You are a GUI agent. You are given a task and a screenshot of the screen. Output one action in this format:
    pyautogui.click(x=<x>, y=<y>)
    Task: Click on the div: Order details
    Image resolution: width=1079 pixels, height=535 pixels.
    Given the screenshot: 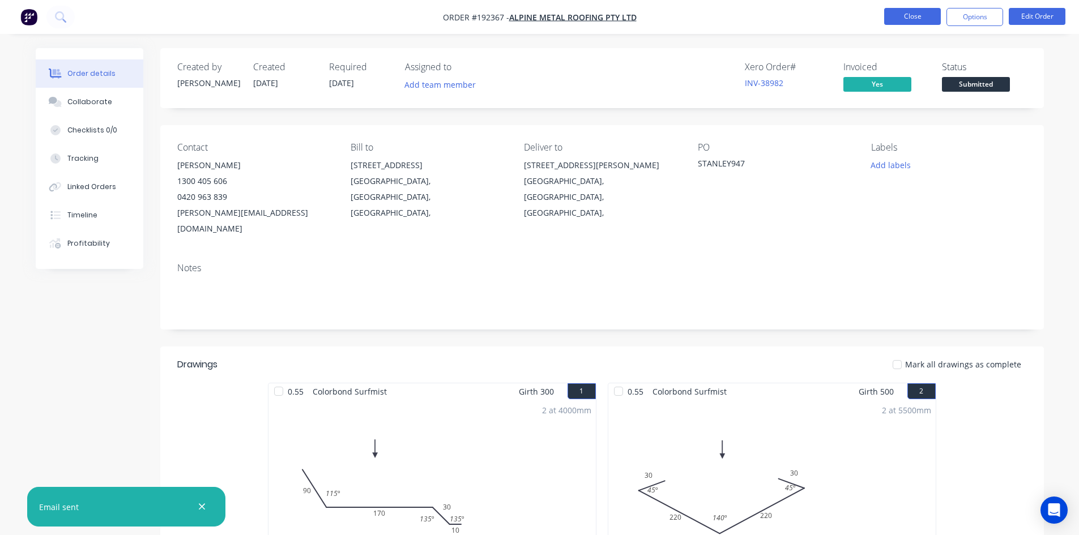 What is the action you would take?
    pyautogui.click(x=91, y=74)
    